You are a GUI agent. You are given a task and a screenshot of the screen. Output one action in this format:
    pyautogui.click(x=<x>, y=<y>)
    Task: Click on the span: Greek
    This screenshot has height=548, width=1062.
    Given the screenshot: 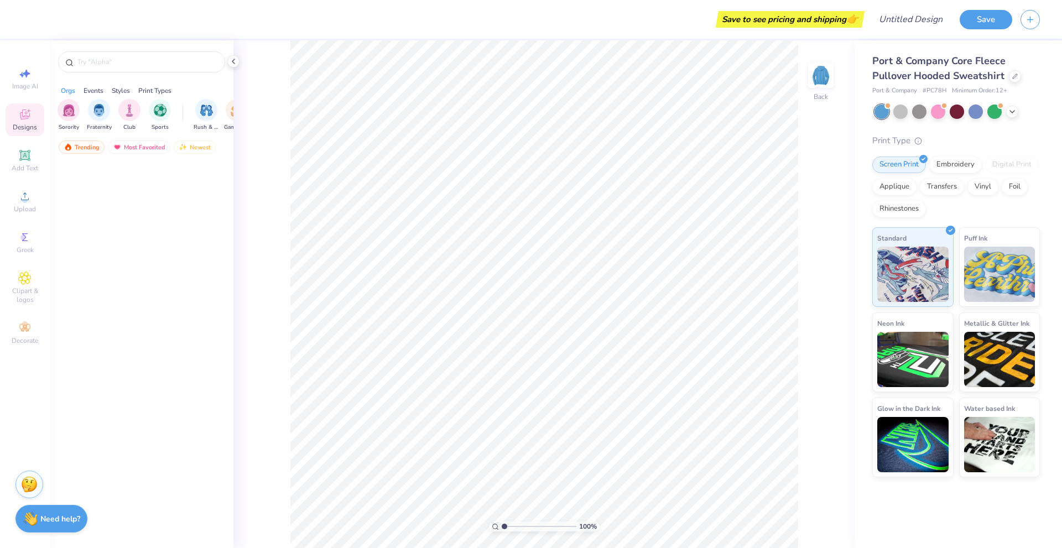 What is the action you would take?
    pyautogui.click(x=25, y=250)
    